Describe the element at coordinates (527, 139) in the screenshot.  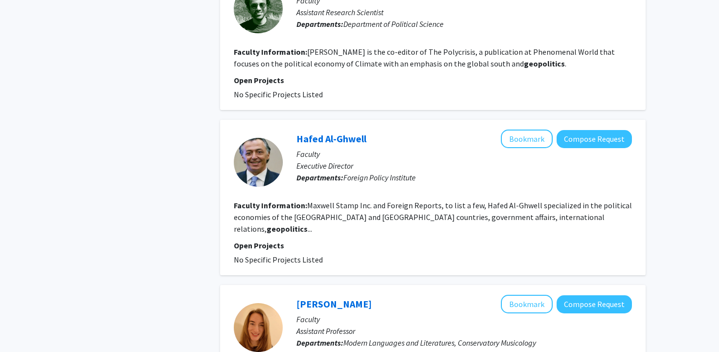
I see `button: Add Hafed Al-Ghwell to Bookmarks` at that location.